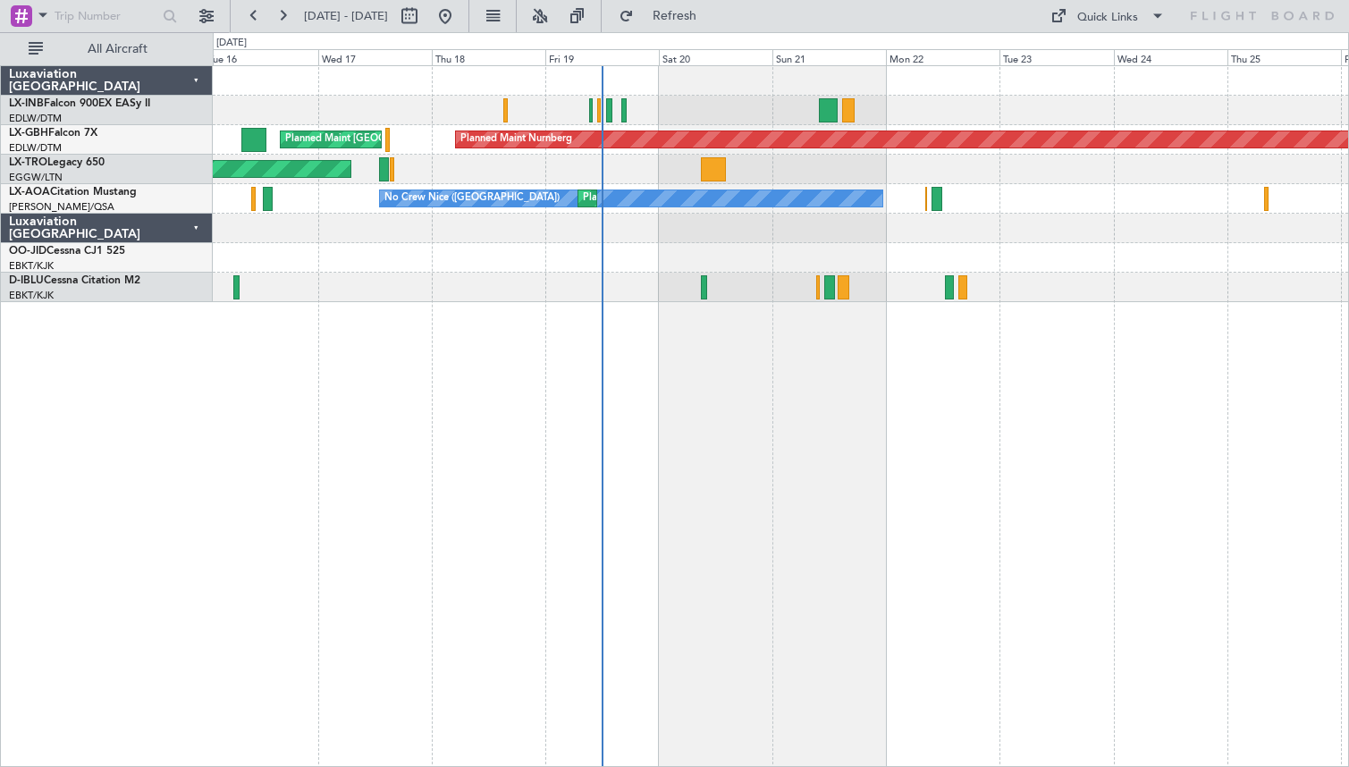 The image size is (1349, 767). What do you see at coordinates (715, 57) in the screenshot?
I see `div: Sat 20` at bounding box center [715, 57].